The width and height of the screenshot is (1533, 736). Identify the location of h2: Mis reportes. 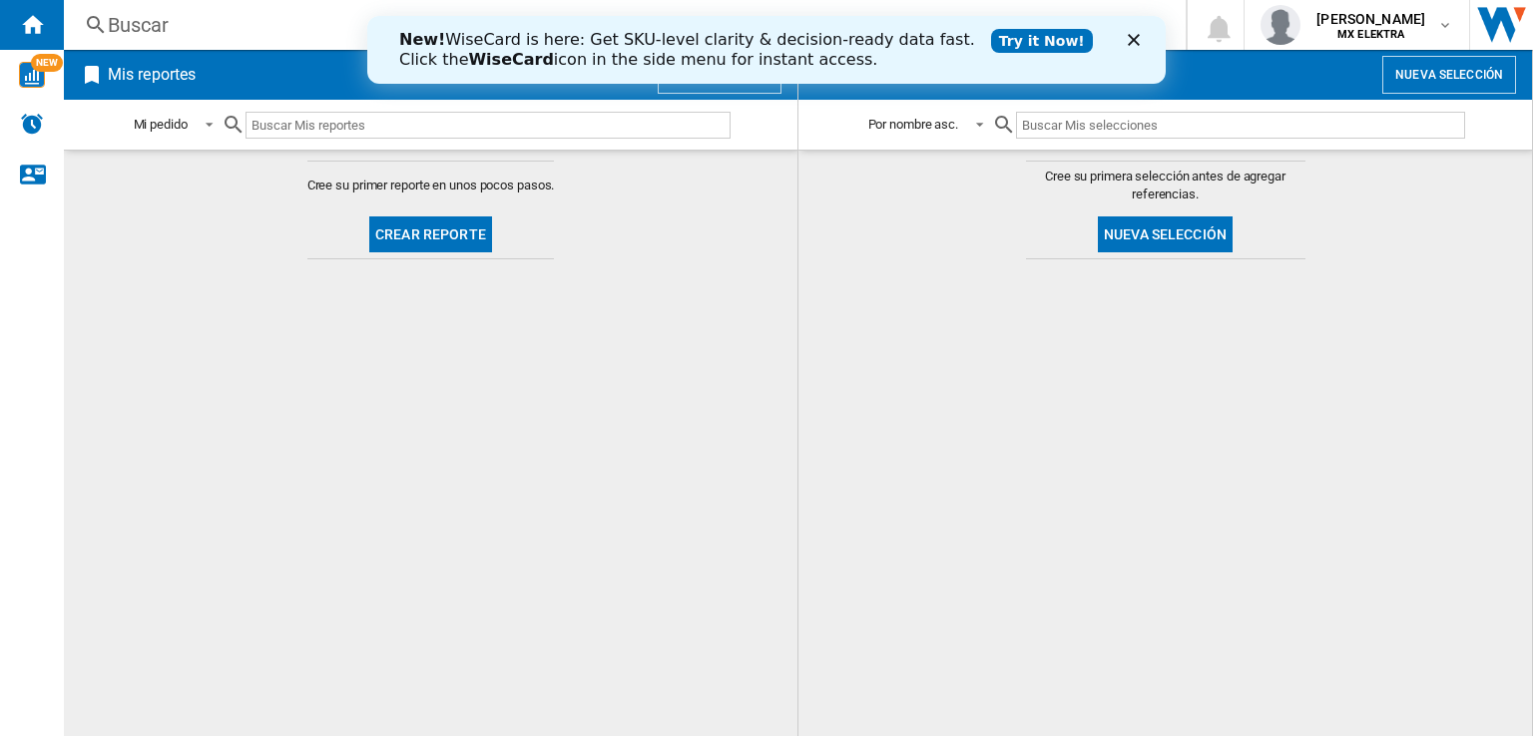
(152, 75).